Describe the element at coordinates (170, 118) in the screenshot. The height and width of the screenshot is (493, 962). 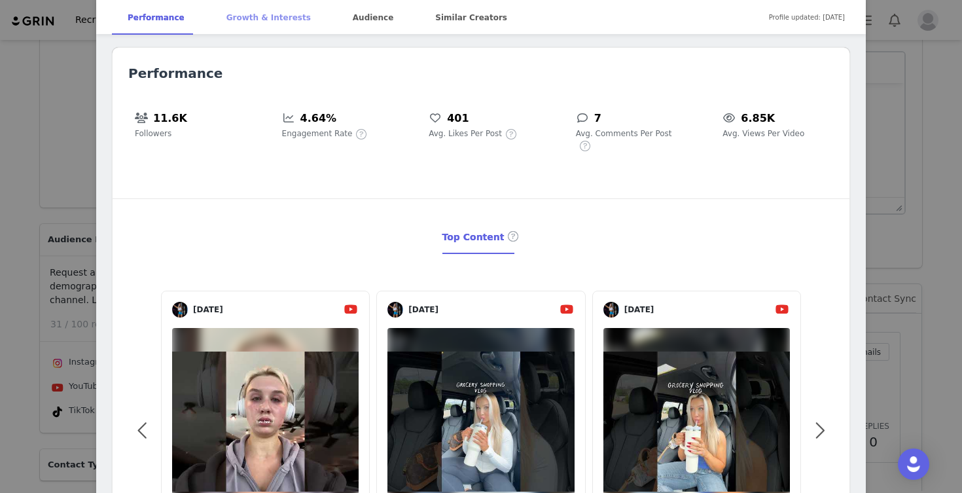
I see `h5: 11.6K` at that location.